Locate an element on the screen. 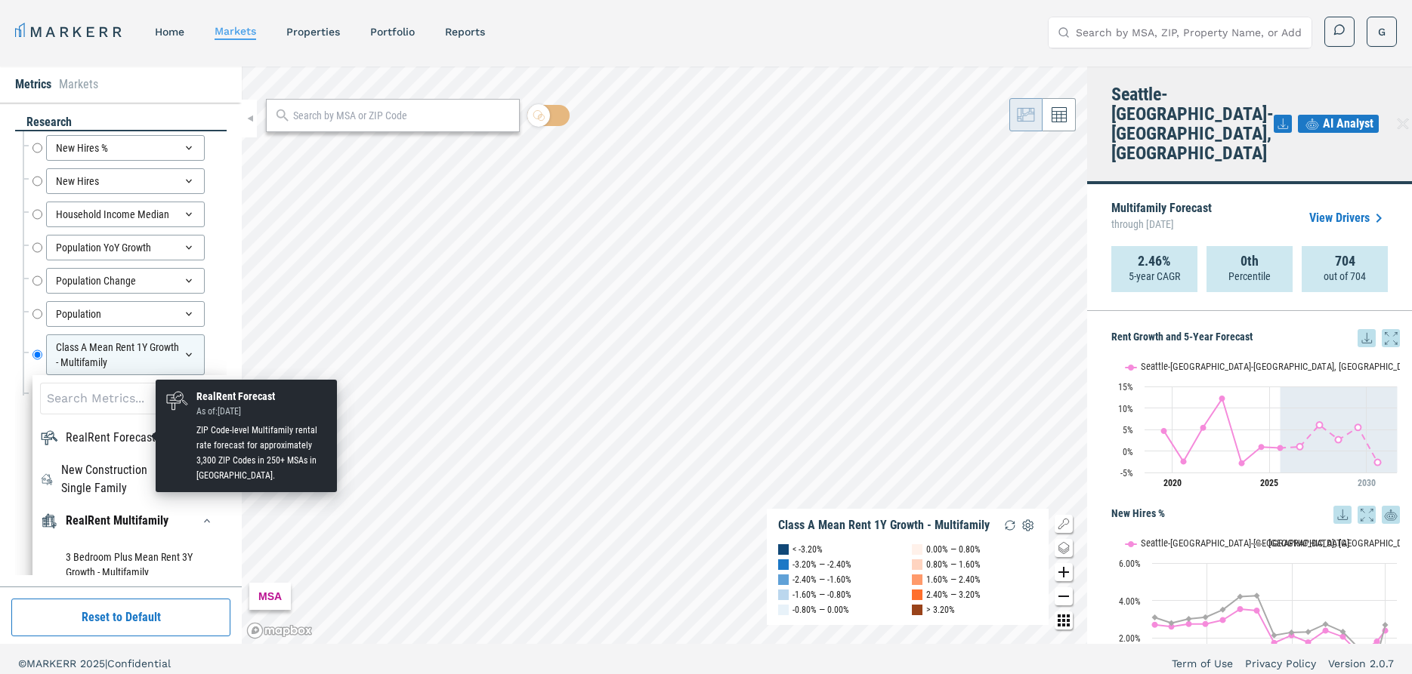 Image resolution: width=1412 pixels, height=674 pixels. path: Wednesday, 14 Dec, 19:00, 3.54. Seattle-Tacoma-Bellevue, WA. is located at coordinates (1240, 609).